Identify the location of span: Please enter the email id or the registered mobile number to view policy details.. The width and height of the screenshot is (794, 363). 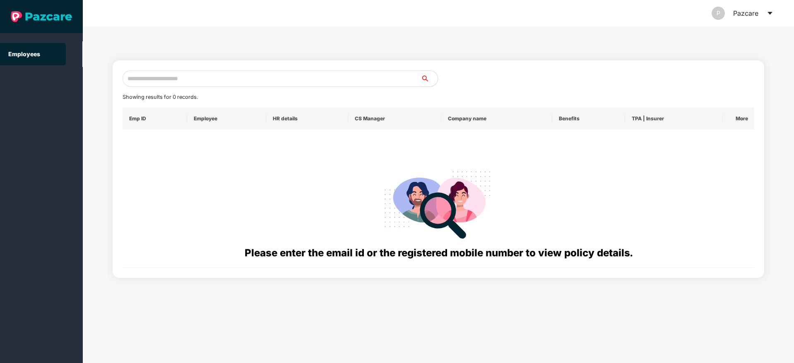
(438, 253).